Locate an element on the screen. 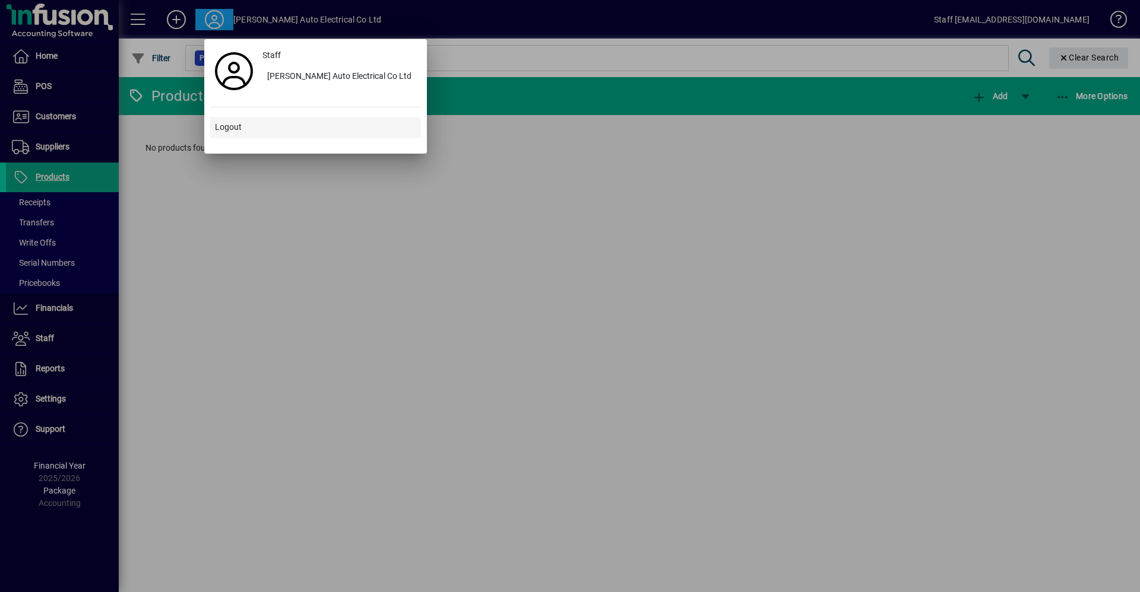 Image resolution: width=1140 pixels, height=592 pixels. span: Logout is located at coordinates (228, 127).